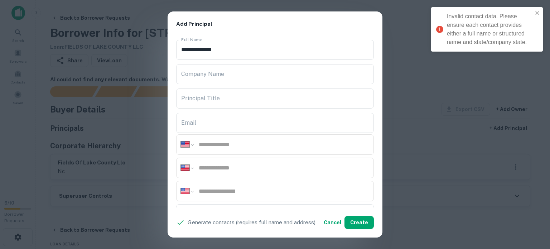 The width and height of the screenshot is (550, 249). Describe the element at coordinates (251, 222) in the screenshot. I see `p: Generate contacts (requires full name and address)` at that location.